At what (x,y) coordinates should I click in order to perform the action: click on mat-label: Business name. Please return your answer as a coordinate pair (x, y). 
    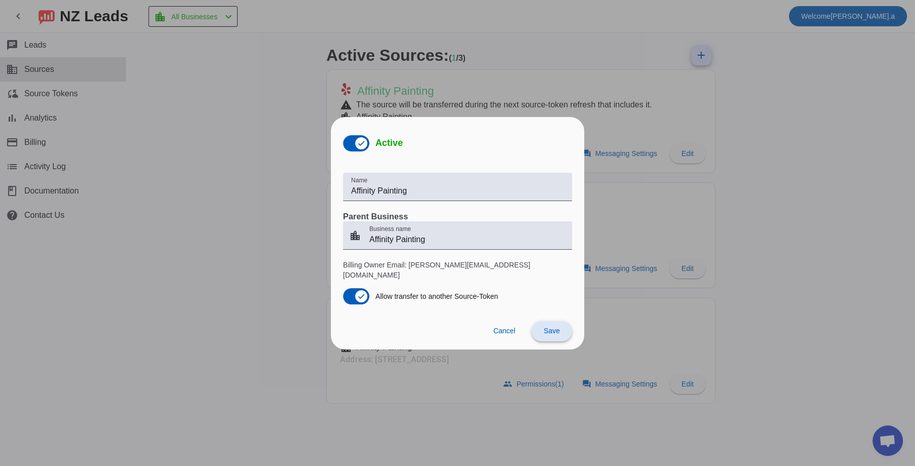
    Looking at the image, I should click on (390, 228).